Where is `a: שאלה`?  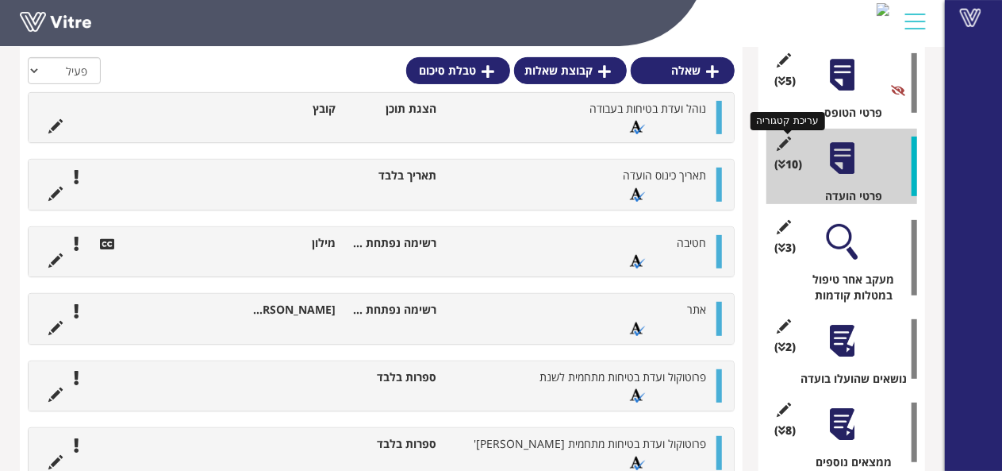 a: שאלה is located at coordinates (682, 71).